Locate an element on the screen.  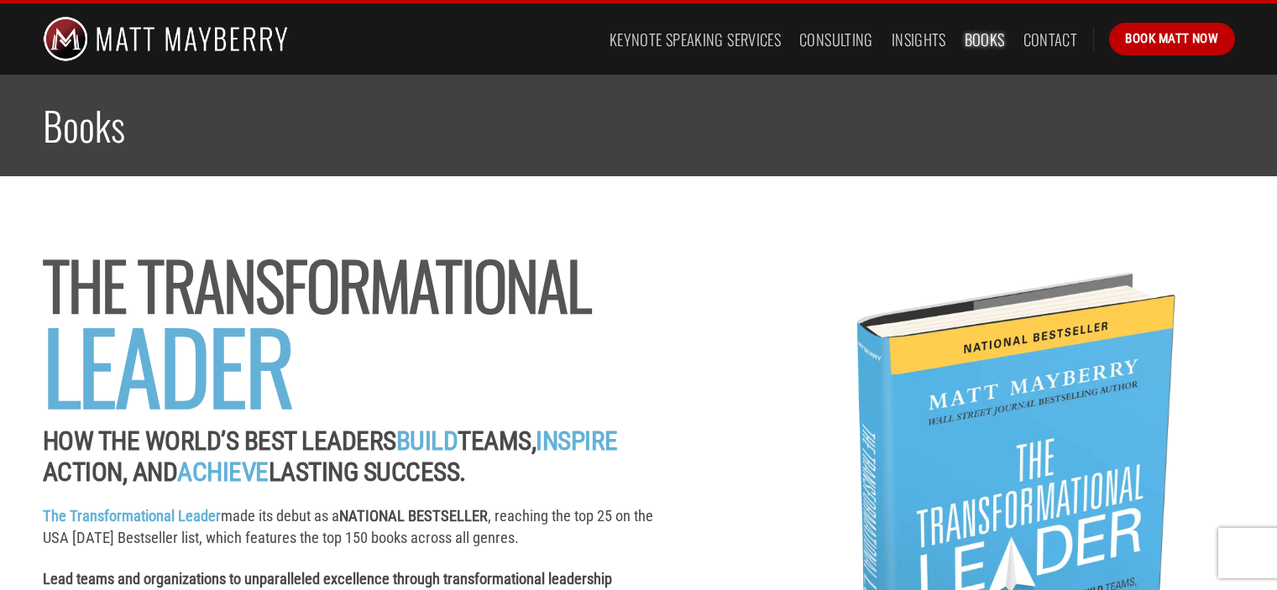
span: The Transformational Leader is located at coordinates (132, 515).